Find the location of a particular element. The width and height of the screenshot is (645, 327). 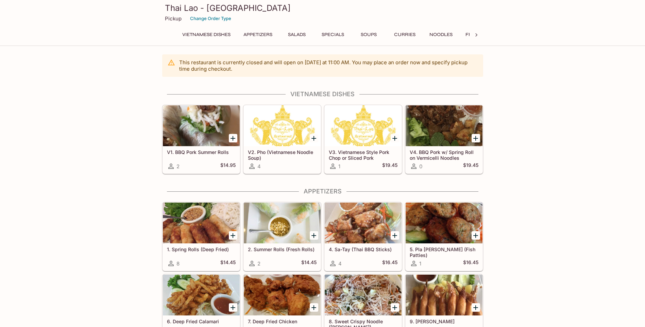

button: Add 4. Sa-Tay (Thai BBQ Sticks) is located at coordinates (395, 235).